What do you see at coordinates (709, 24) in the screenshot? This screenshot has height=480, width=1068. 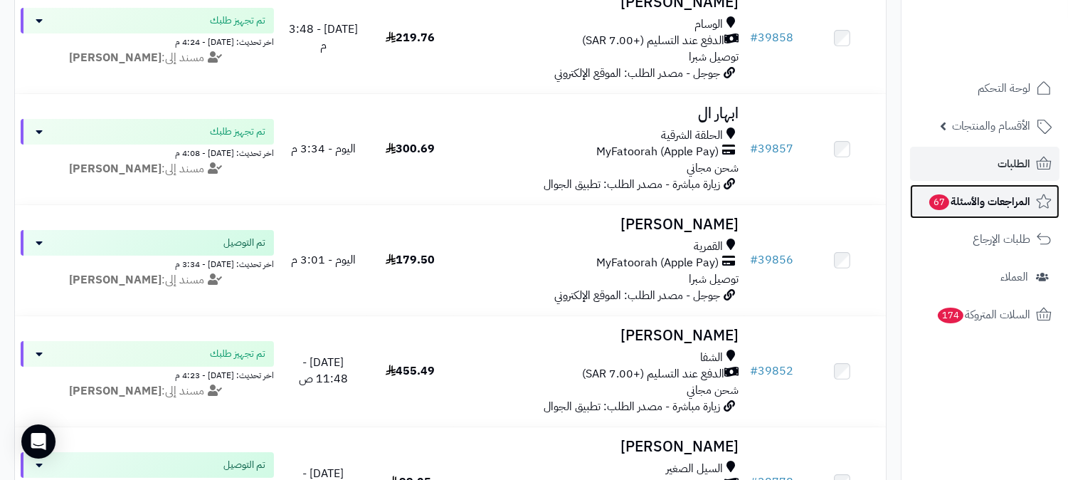 I see `span: الوسام` at bounding box center [709, 24].